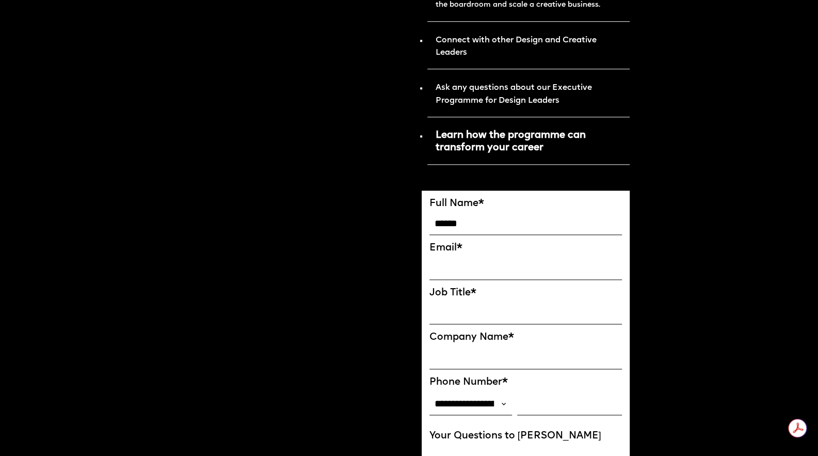 Image resolution: width=818 pixels, height=456 pixels. Describe the element at coordinates (526, 248) in the screenshot. I see `label: Email` at that location.